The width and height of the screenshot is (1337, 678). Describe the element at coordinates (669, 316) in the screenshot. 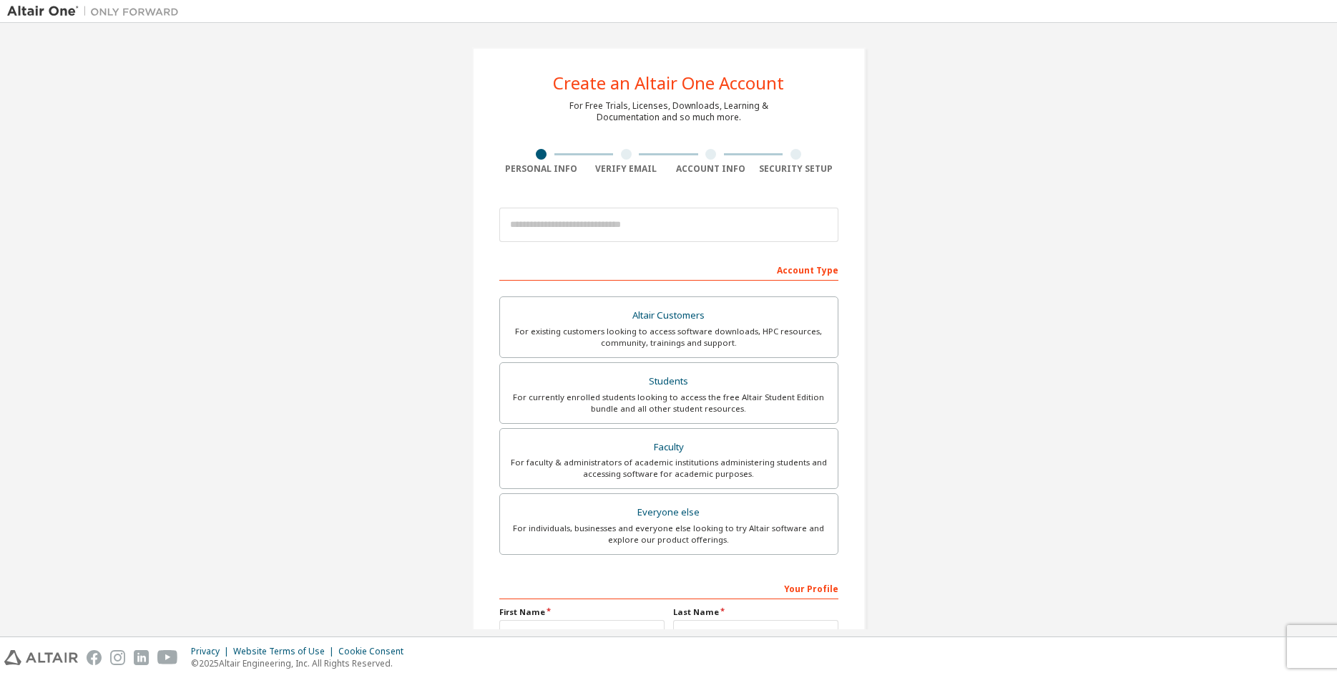

I see `div: Altair Customers` at that location.